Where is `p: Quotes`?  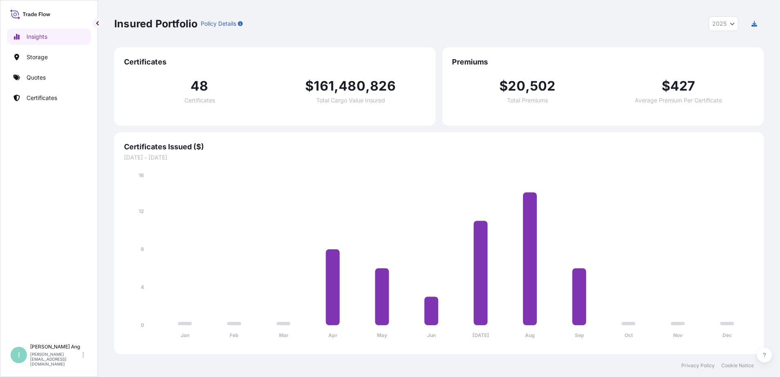
p: Quotes is located at coordinates (36, 77).